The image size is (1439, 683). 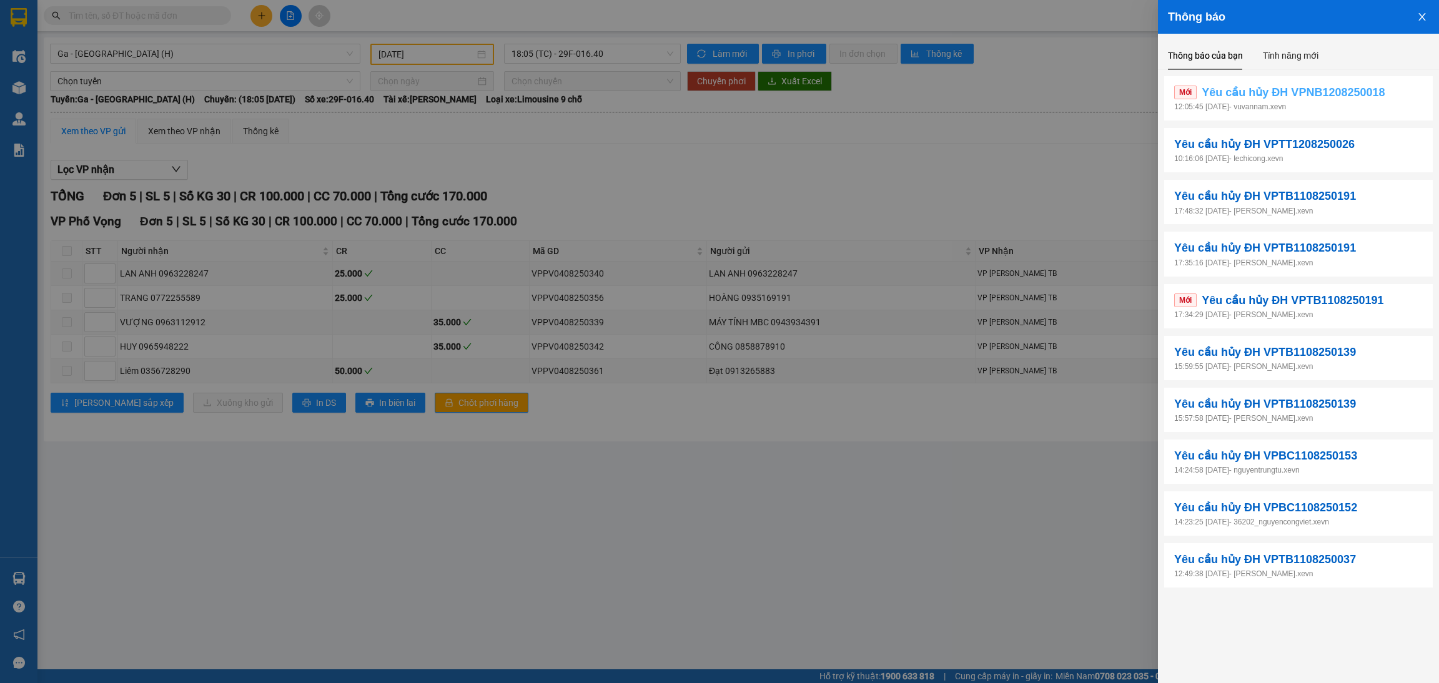 What do you see at coordinates (1293, 92) in the screenshot?
I see `span: Yêu cầu hủy ĐH VPNB1208250018` at bounding box center [1293, 92].